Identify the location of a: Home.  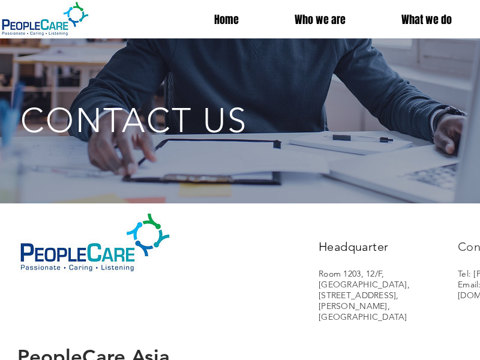
(226, 20).